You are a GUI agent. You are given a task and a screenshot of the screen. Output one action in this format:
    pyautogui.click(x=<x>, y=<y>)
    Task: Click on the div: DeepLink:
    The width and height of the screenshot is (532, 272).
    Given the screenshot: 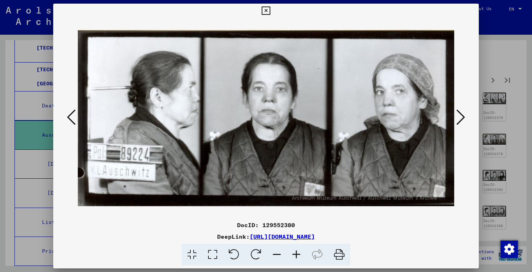 What is the action you would take?
    pyautogui.click(x=266, y=237)
    